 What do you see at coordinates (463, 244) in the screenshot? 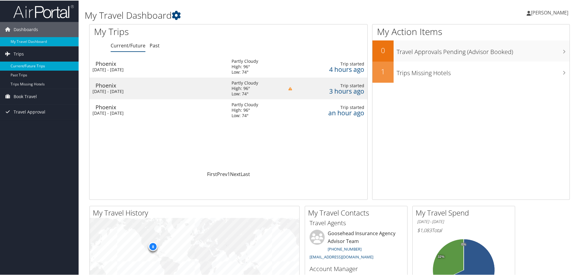
I see `tspan: 0%` at bounding box center [463, 244].